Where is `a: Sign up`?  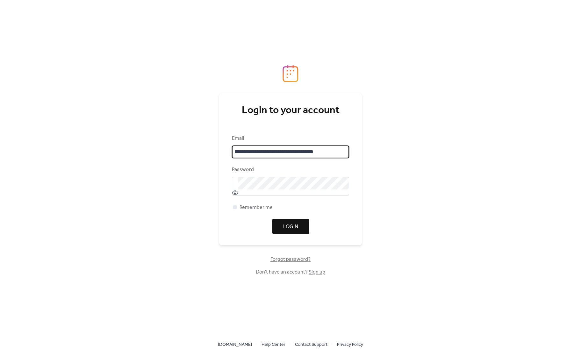 a: Sign up is located at coordinates (317, 272).